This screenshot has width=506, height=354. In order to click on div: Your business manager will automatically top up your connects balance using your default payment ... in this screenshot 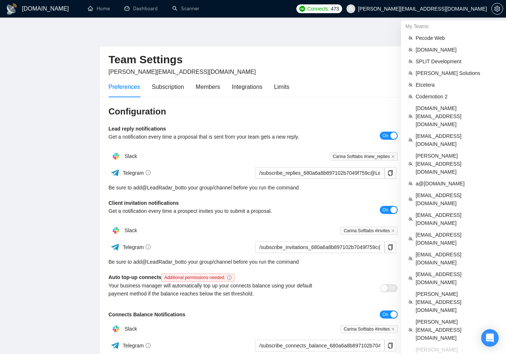, I will do `click(217, 290)`.